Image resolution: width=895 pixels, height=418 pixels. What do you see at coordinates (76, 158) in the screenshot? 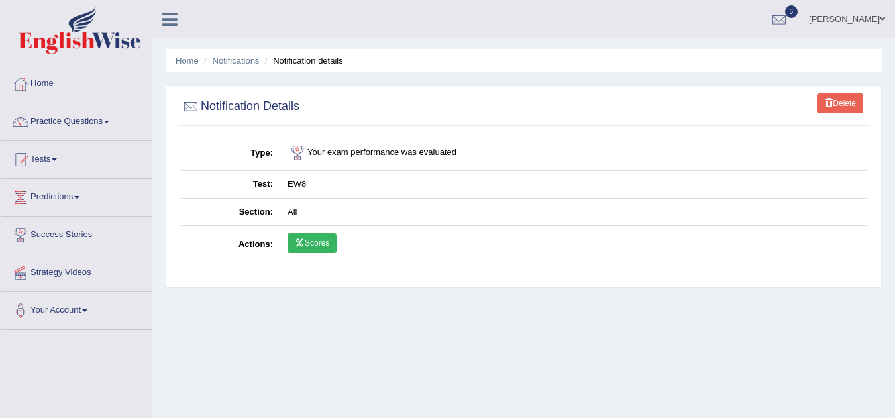
I see `a: Tests` at bounding box center [76, 158].